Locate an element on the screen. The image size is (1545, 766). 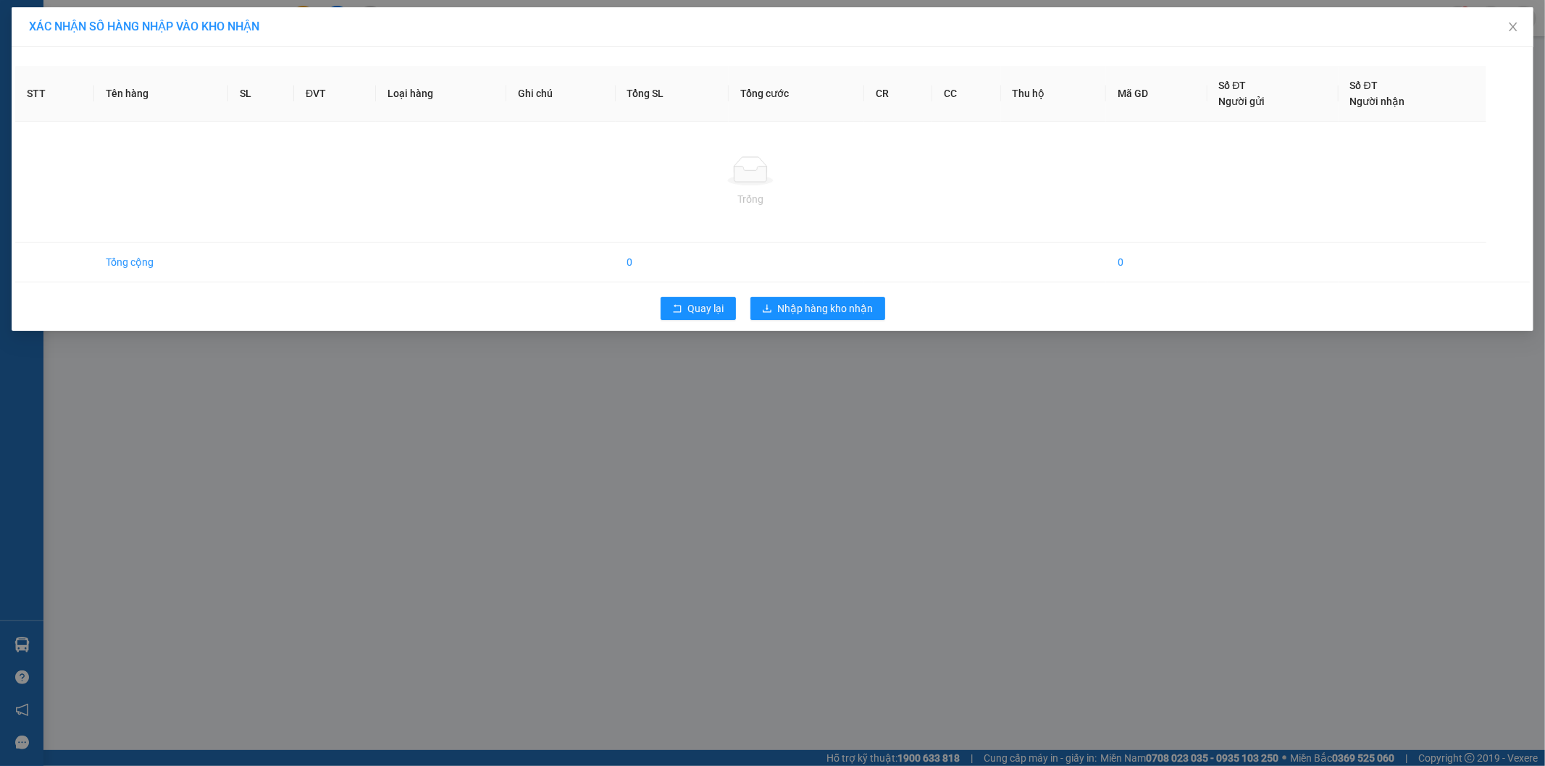
span: Quay lại is located at coordinates (706, 309).